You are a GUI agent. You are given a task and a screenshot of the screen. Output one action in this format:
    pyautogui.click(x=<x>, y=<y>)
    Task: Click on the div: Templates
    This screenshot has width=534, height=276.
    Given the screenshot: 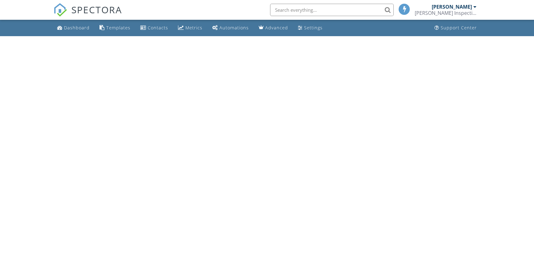 What is the action you would take?
    pyautogui.click(x=118, y=27)
    